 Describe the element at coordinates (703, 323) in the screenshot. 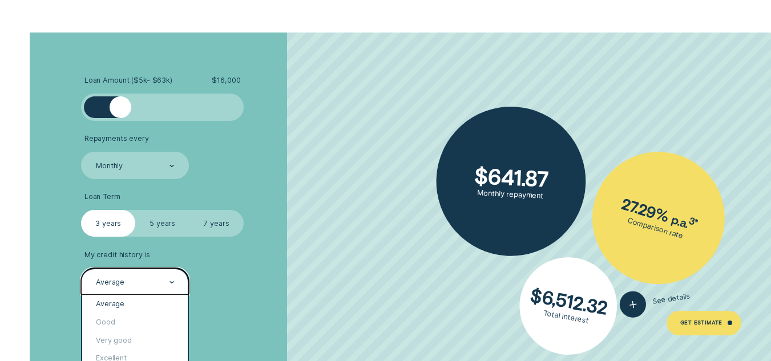

I see `a: Get Estimate` at that location.